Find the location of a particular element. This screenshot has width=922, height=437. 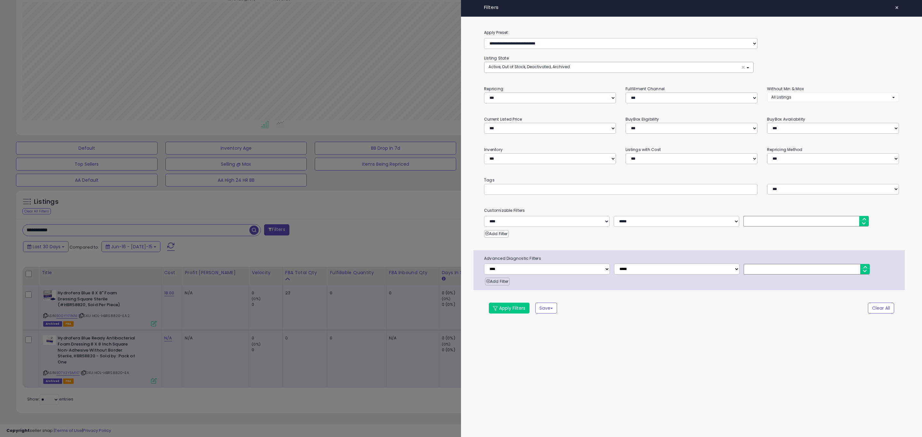

span: All Listings is located at coordinates (781, 97).